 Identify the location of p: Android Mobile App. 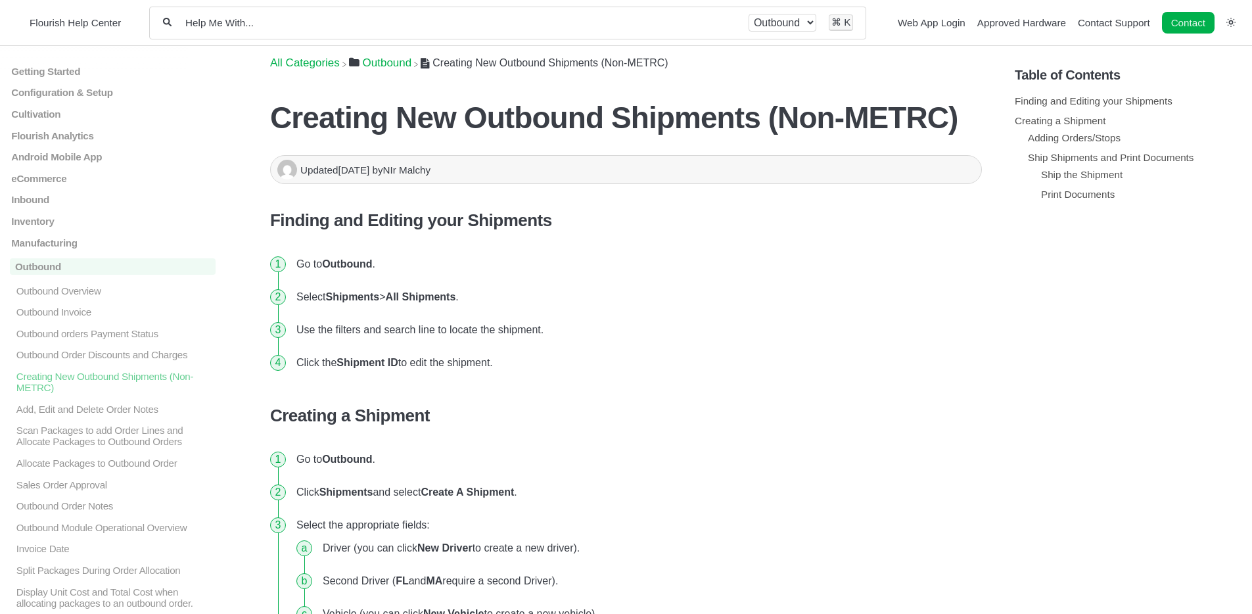
(112, 156).